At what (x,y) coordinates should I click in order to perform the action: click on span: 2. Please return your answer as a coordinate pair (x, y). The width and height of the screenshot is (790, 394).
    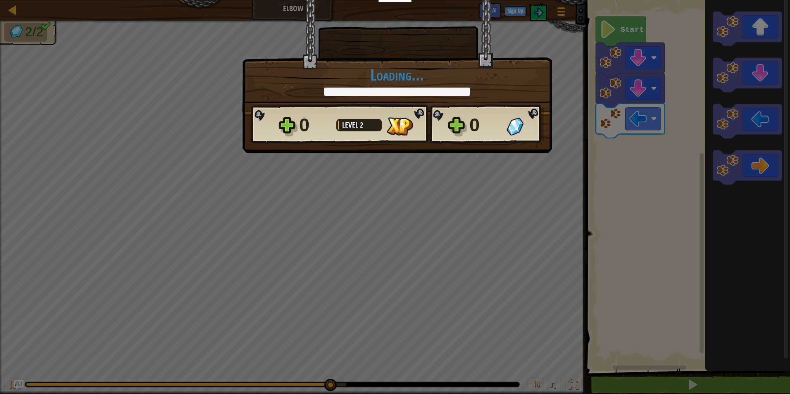
    Looking at the image, I should click on (361, 125).